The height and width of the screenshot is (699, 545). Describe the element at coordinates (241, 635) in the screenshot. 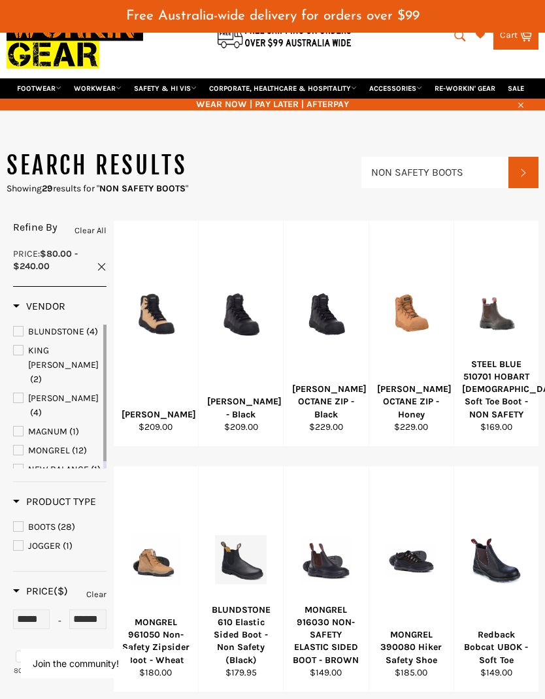

I see `div: BLUNDSTONE 610 Elastic Sided Boot - Non Safety (Black)` at that location.